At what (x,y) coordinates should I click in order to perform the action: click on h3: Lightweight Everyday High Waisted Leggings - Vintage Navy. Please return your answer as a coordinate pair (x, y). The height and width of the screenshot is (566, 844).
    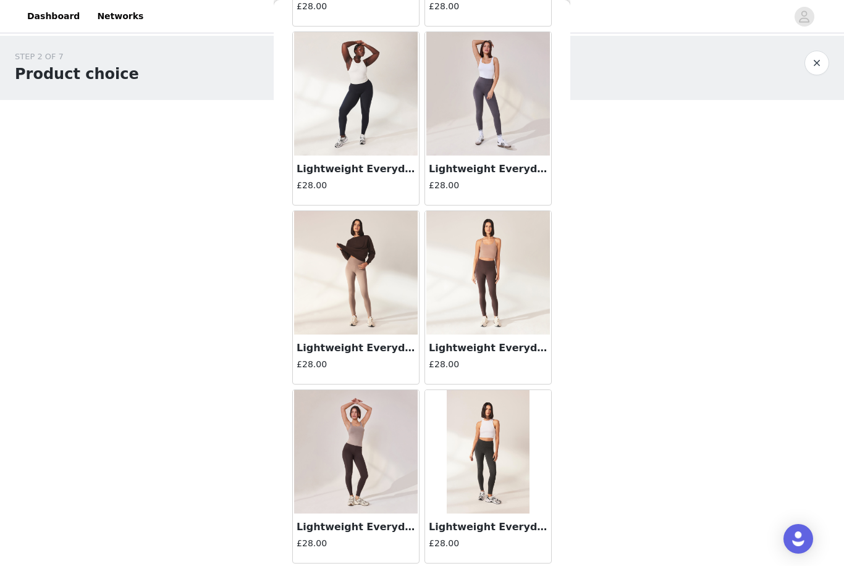
    Looking at the image, I should click on (356, 169).